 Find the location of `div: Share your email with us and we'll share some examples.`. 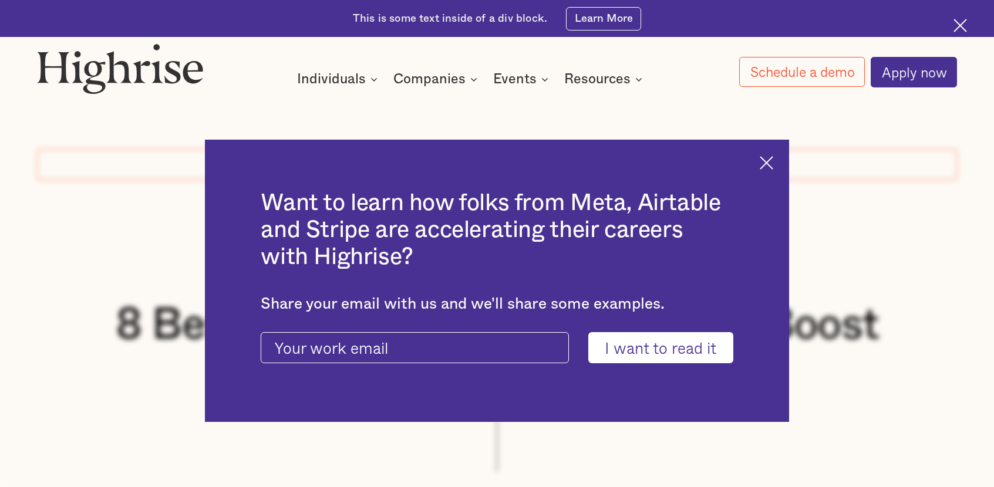

div: Share your email with us and we'll share some examples. is located at coordinates (497, 304).